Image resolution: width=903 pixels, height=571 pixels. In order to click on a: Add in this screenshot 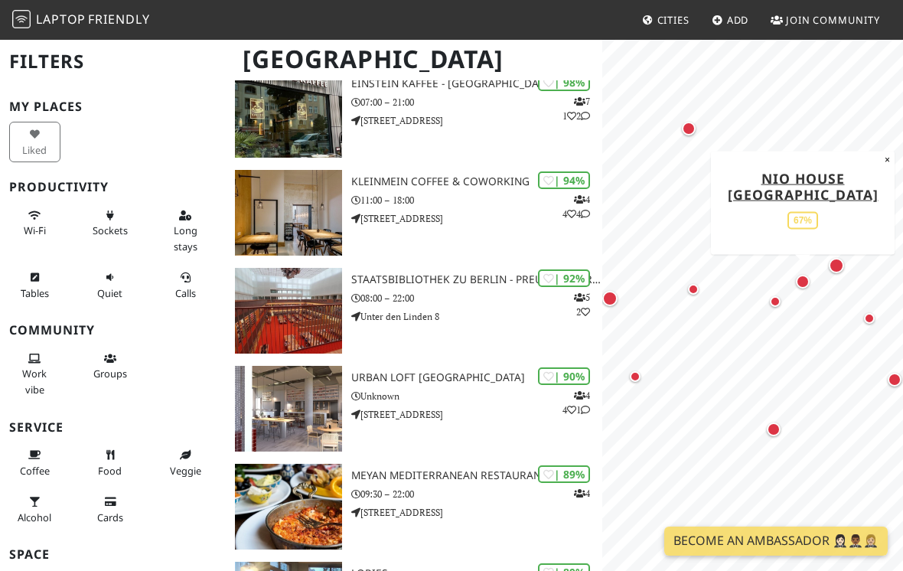, I will do `click(730, 20)`.